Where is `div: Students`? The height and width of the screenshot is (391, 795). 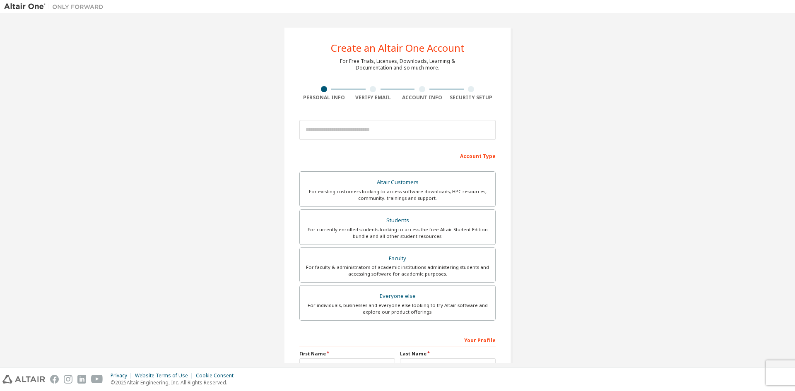 div: Students is located at coordinates (398, 221).